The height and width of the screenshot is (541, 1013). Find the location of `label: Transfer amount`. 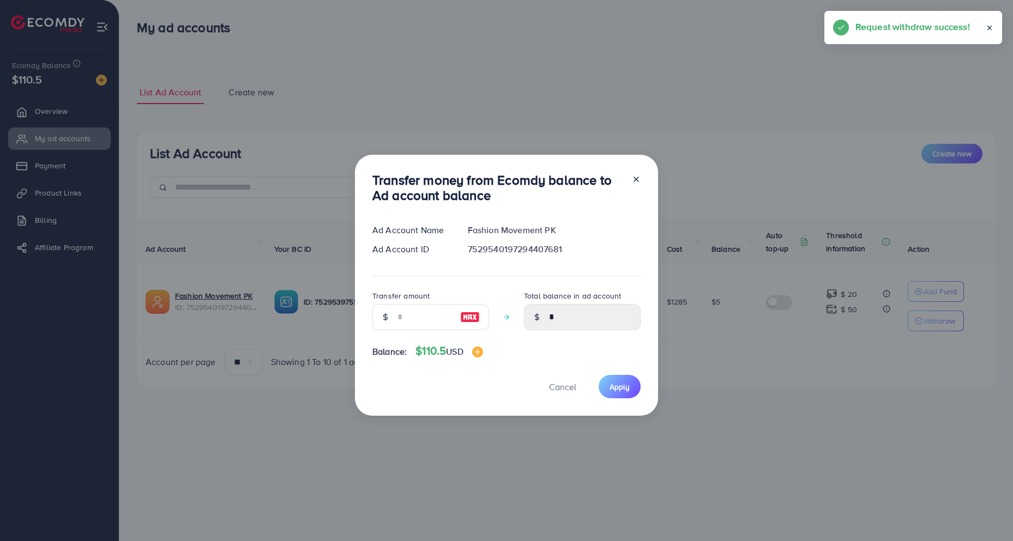

label: Transfer amount is located at coordinates (401, 296).